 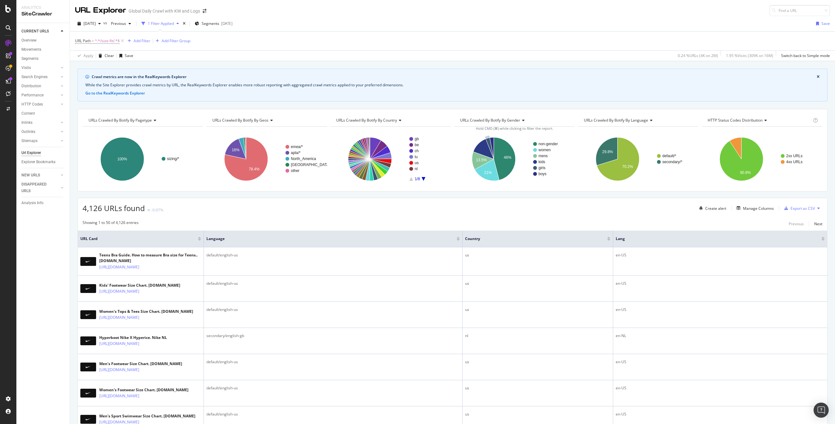 What do you see at coordinates (105, 56) in the screenshot?
I see `button: Clear` at bounding box center [105, 56].